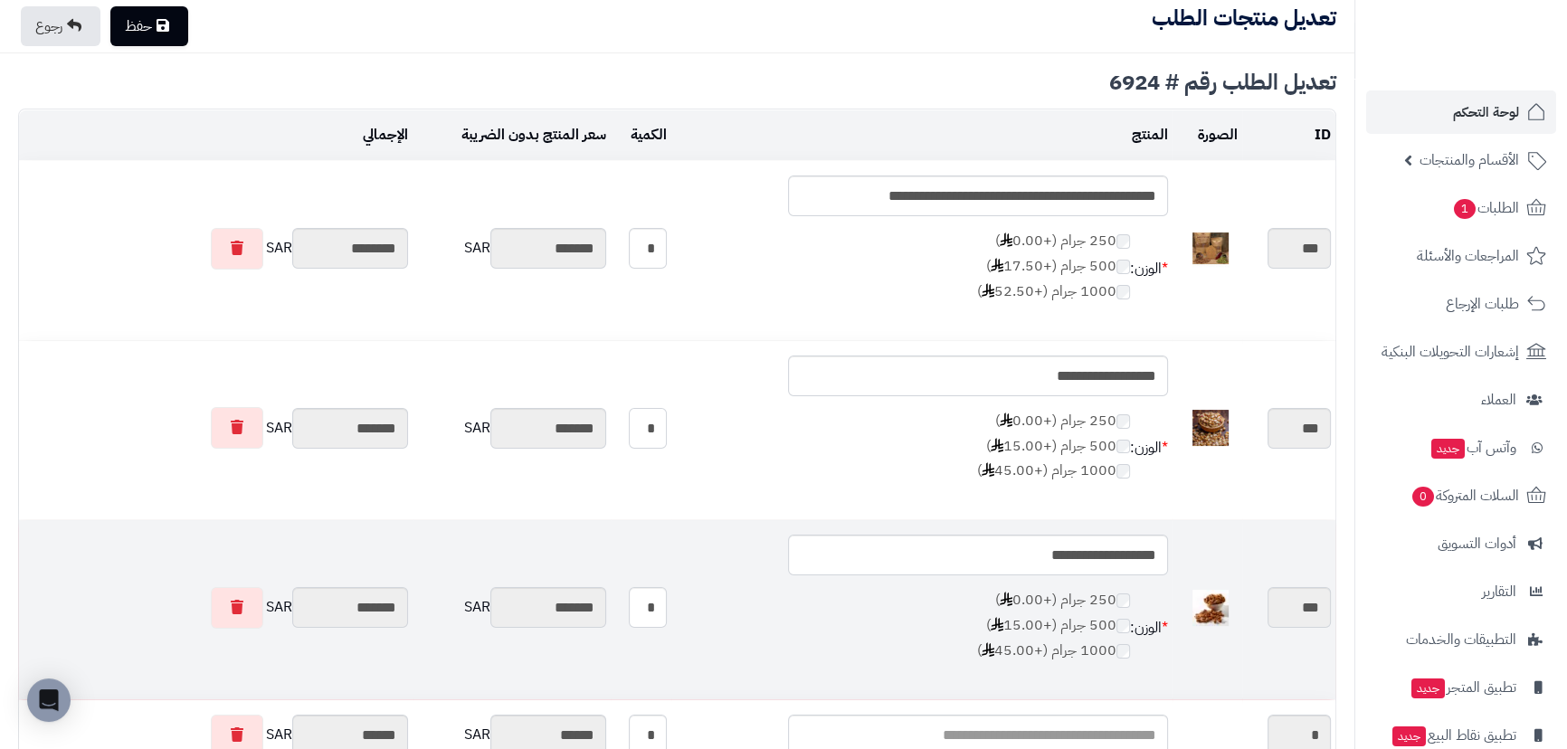 The image size is (1567, 749). Describe the element at coordinates (1465, 209) in the screenshot. I see `span: 1` at that location.